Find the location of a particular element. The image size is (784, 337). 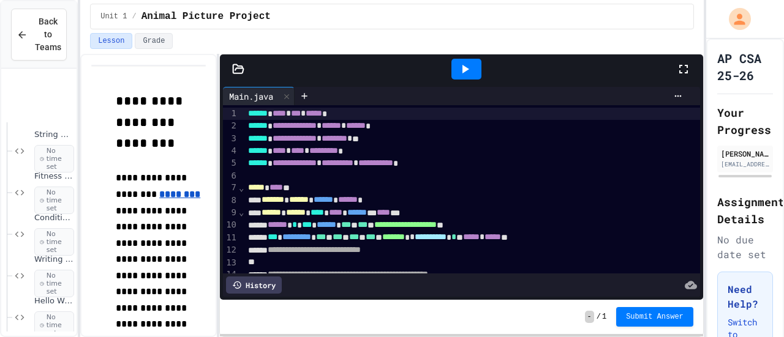

div: 14 is located at coordinates (230, 275).